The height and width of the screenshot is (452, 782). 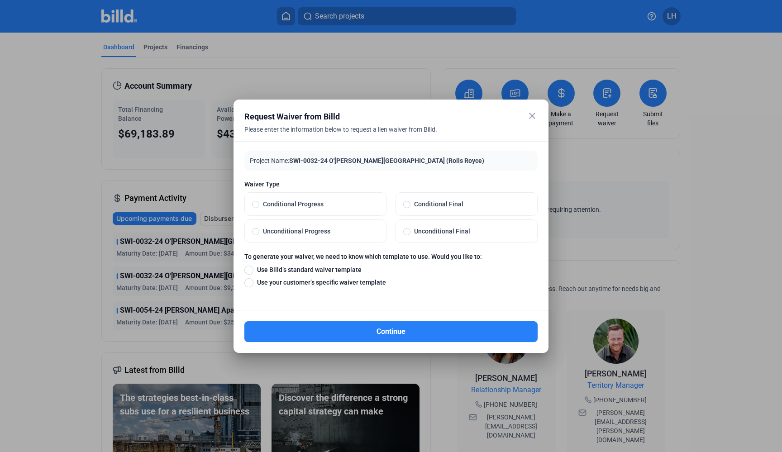 What do you see at coordinates (319, 204) in the screenshot?
I see `span: Conditional Progress` at bounding box center [319, 204].